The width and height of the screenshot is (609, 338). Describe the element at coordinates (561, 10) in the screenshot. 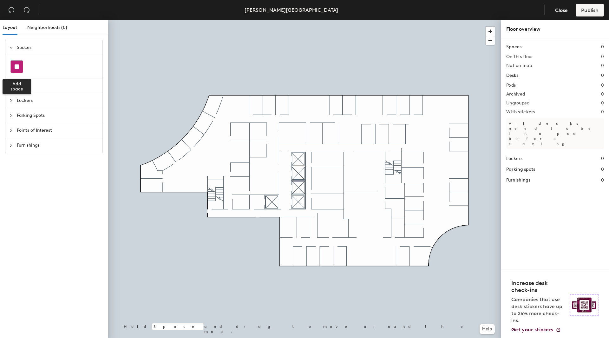

I see `button: Close` at that location.